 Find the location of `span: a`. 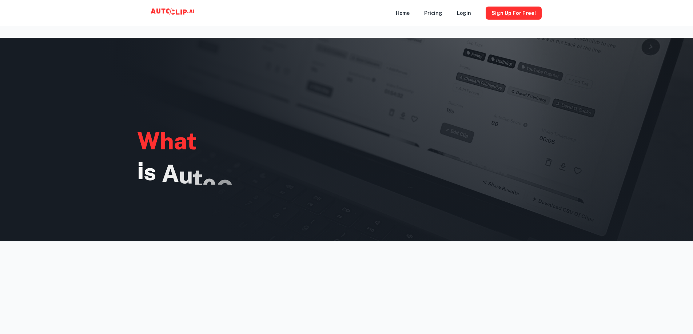

span: a is located at coordinates (181, 141).